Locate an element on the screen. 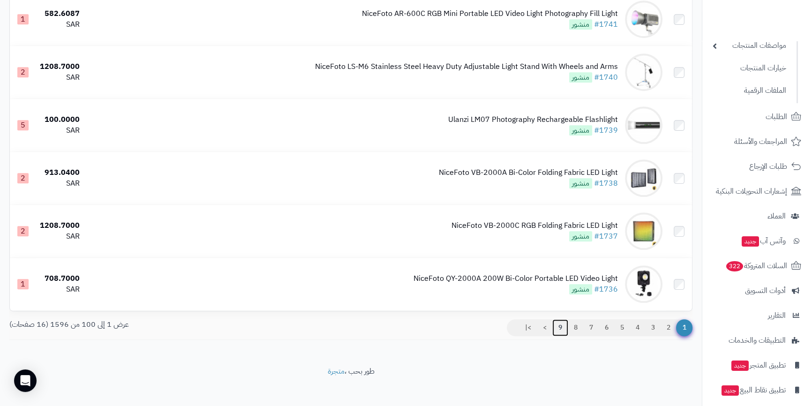  span: أدوات التسويق is located at coordinates (765, 291).